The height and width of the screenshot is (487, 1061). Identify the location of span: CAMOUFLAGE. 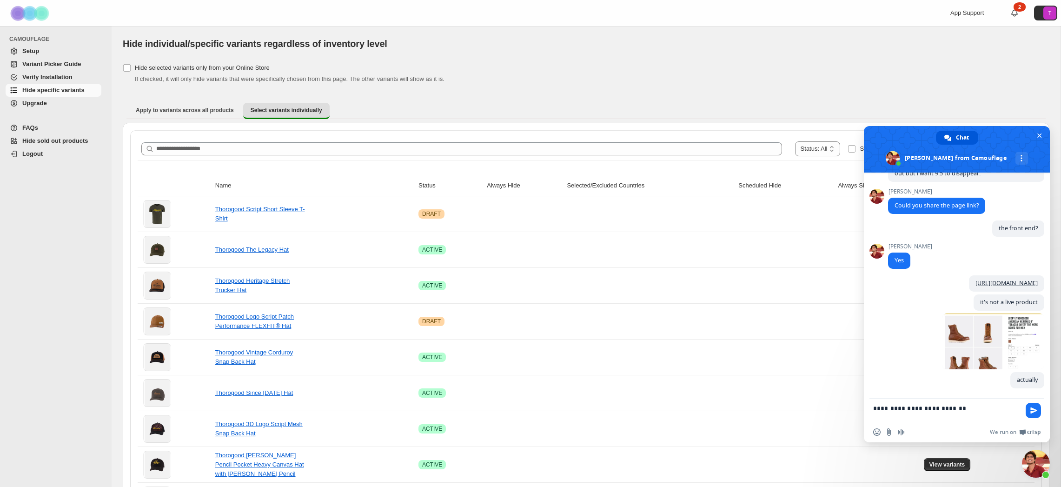
(57, 39).